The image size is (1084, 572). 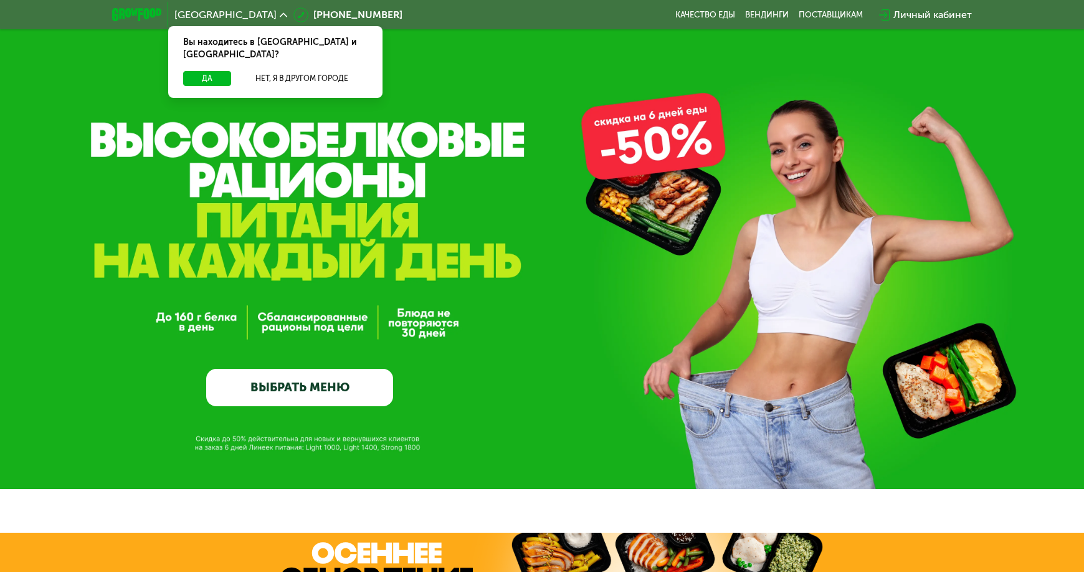 I want to click on a: Качество еды, so click(x=705, y=15).